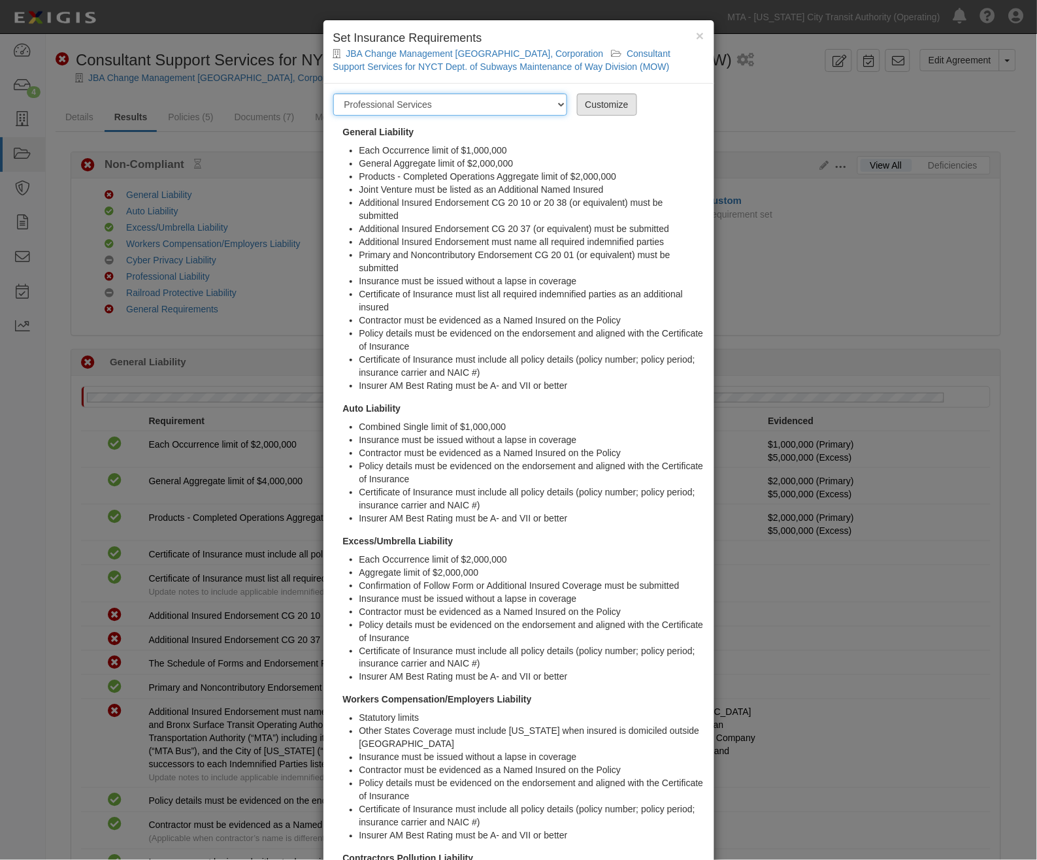 This screenshot has width=1037, height=860. What do you see at coordinates (532, 586) in the screenshot?
I see `li: Confirmation of Follow Form or Additional Insured Coverage must be submitted` at bounding box center [532, 586].